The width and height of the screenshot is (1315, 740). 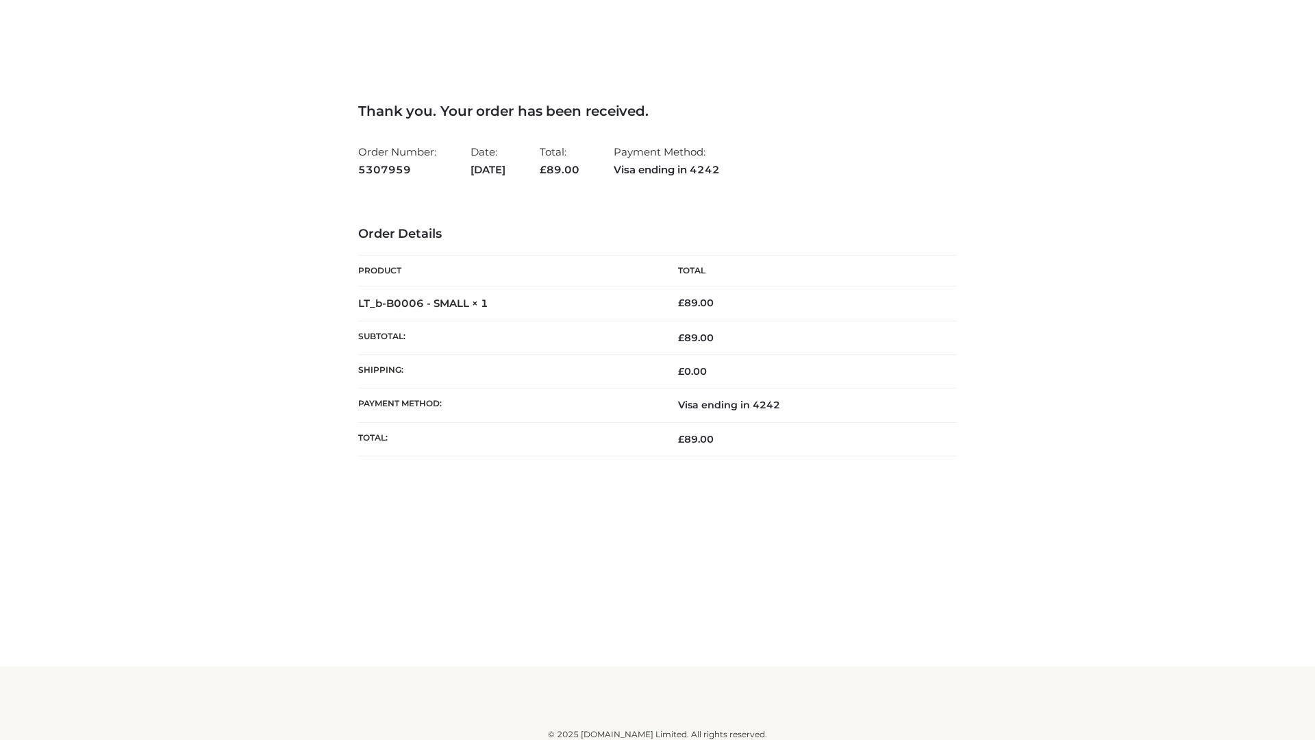 I want to click on li: Total:, so click(x=560, y=160).